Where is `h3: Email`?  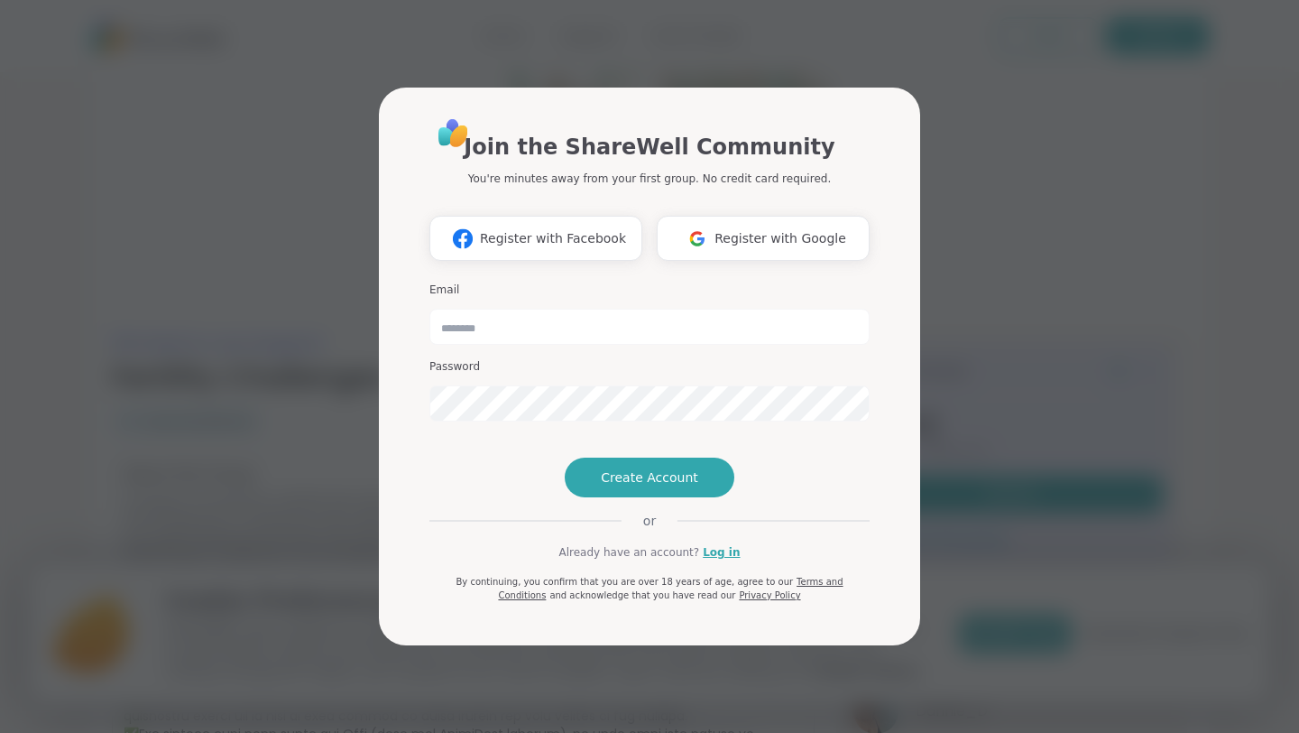 h3: Email is located at coordinates (650, 290).